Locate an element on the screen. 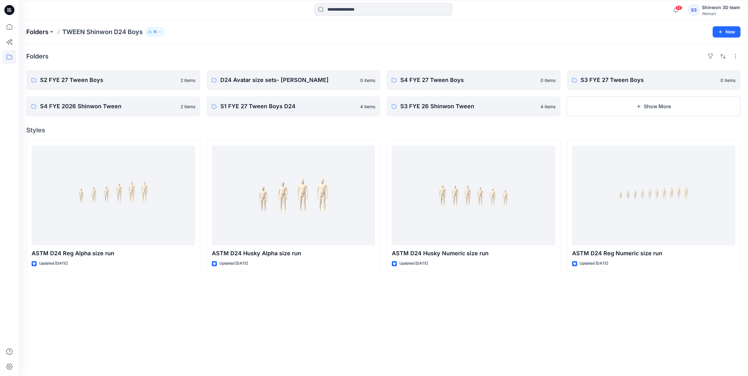  p: 15 is located at coordinates (155, 32).